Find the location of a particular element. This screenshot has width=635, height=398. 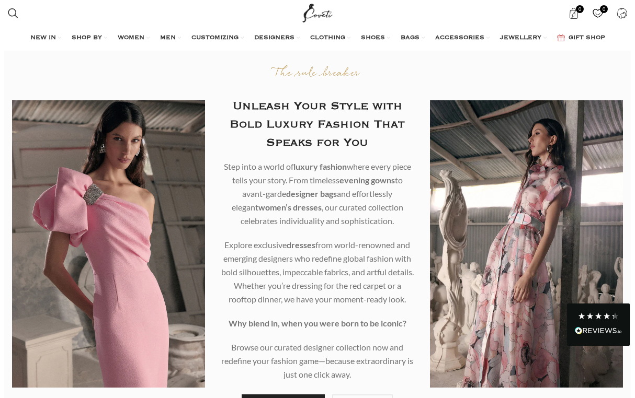

a: ACCESSORIES is located at coordinates (462, 38).